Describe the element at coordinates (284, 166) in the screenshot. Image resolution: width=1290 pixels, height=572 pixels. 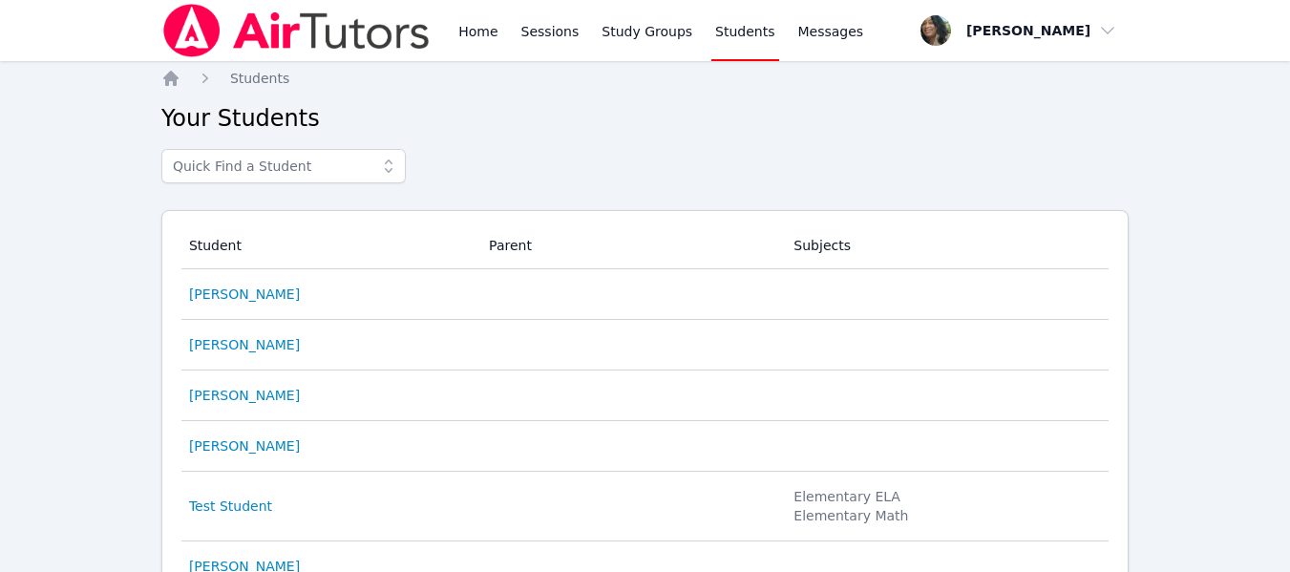
I see `input: Quick Find a Student` at that location.